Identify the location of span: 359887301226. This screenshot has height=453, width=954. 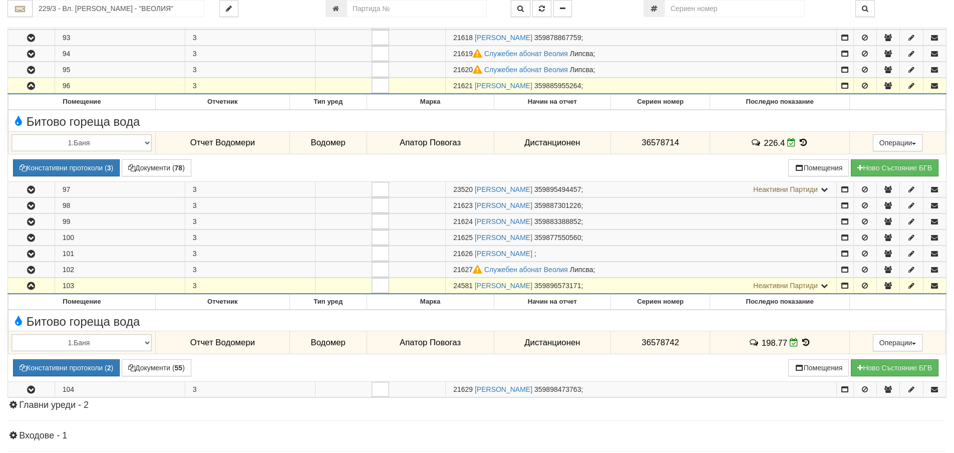
(558, 205).